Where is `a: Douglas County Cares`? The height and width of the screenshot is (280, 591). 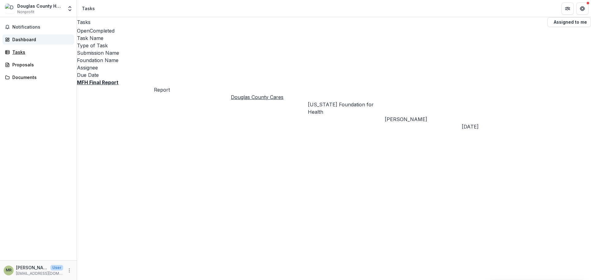
a: Douglas County Cares is located at coordinates (257, 97).